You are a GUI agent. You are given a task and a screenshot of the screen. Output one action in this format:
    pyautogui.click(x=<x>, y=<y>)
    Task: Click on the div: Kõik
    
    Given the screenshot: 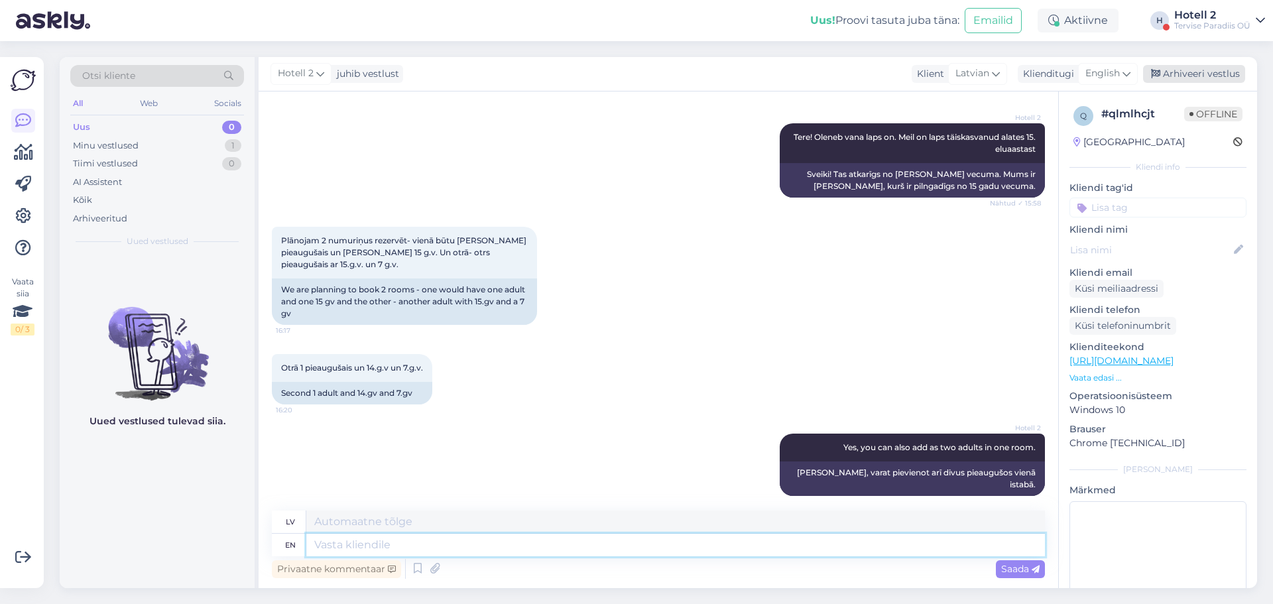 What is the action you would take?
    pyautogui.click(x=82, y=200)
    